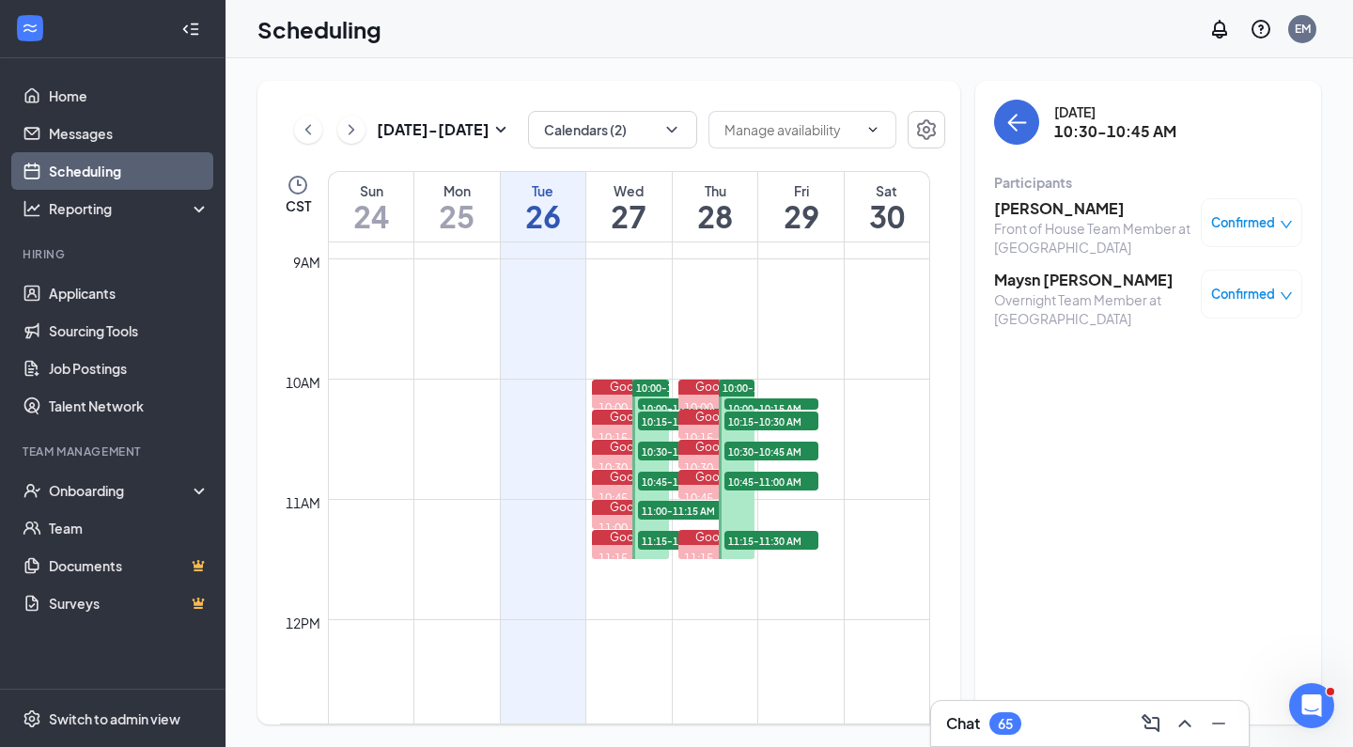 The image size is (1353, 747). What do you see at coordinates (298, 206) in the screenshot?
I see `span: CST` at bounding box center [298, 206].